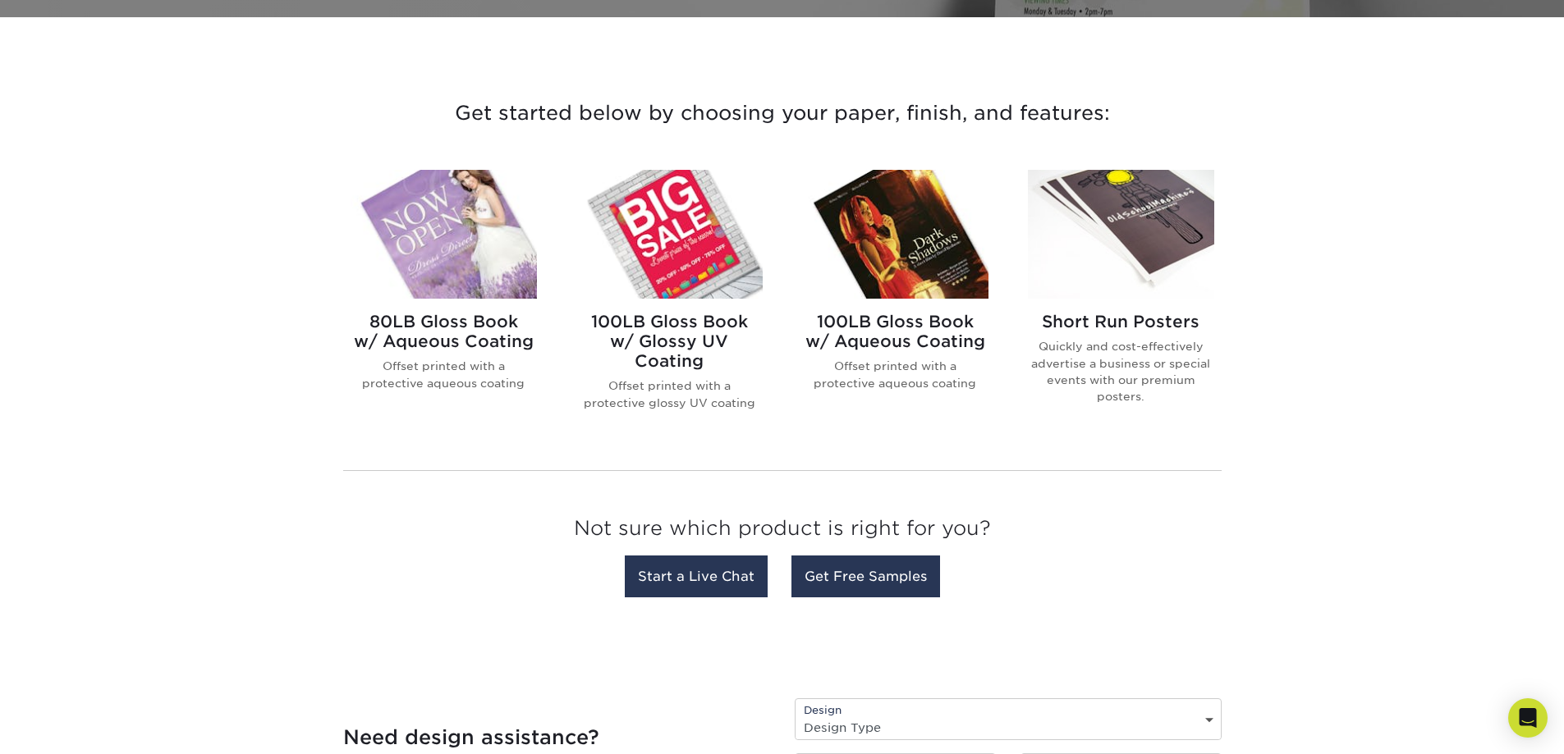 This screenshot has height=754, width=1564. I want to click on h4: Need design assistance?, so click(556, 737).